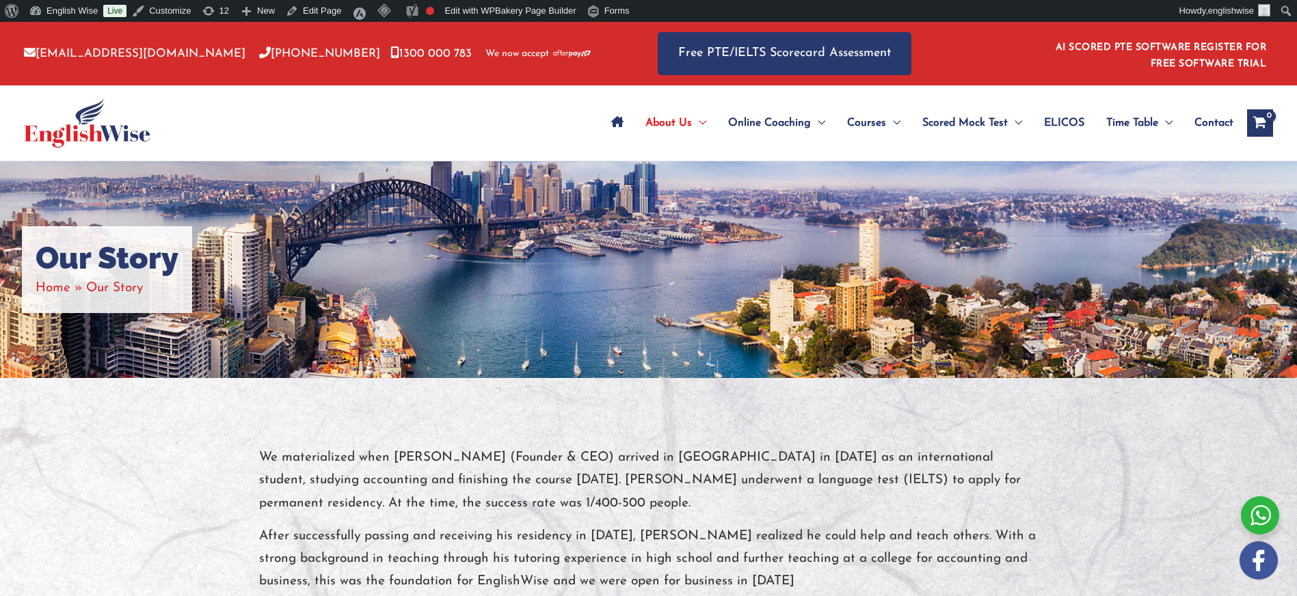 The image size is (1297, 596). Describe the element at coordinates (777, 123) in the screenshot. I see `a: Online CoachingMenu Toggle` at that location.